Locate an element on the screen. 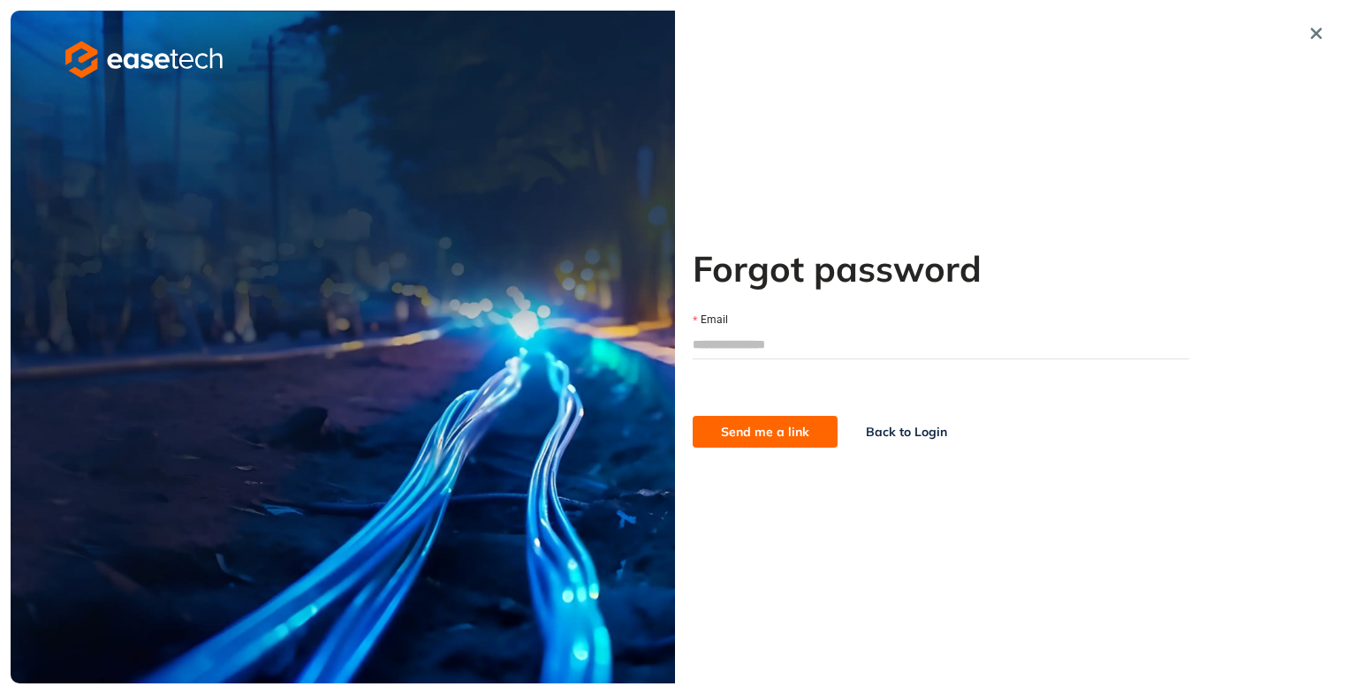  span: Send me a link is located at coordinates (765, 432).